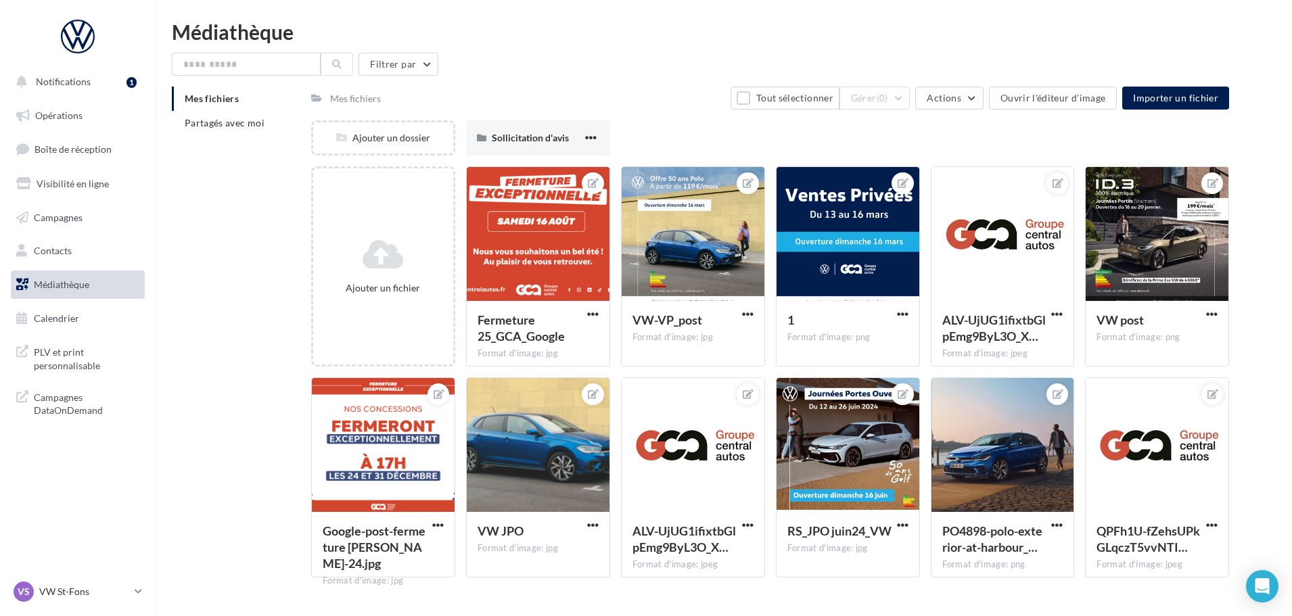 Image resolution: width=1292 pixels, height=616 pixels. Describe the element at coordinates (78, 218) in the screenshot. I see `a: Campagnes` at that location.